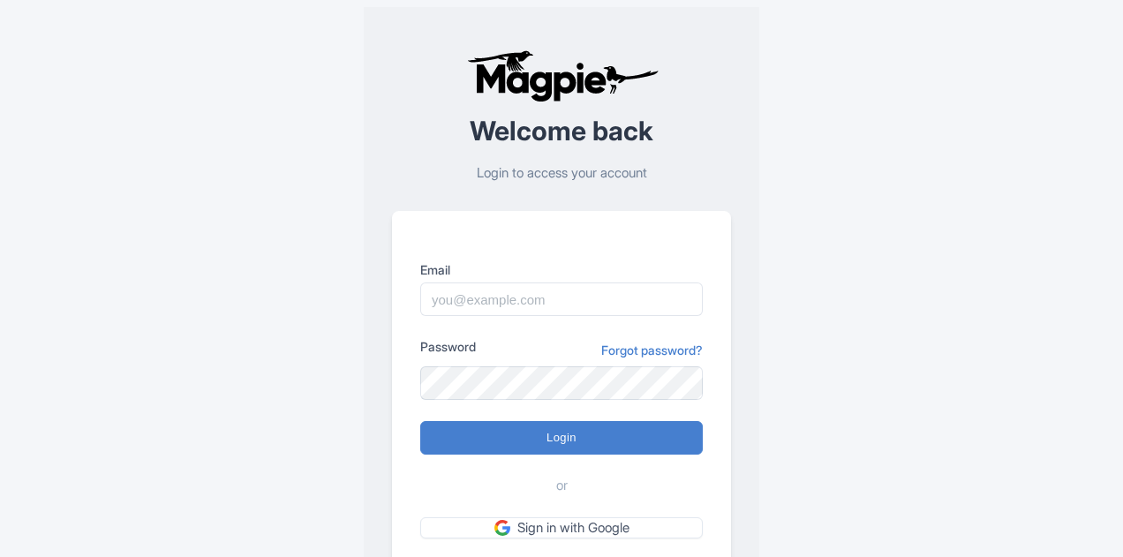 Image resolution: width=1123 pixels, height=557 pixels. Describe the element at coordinates (447, 346) in the screenshot. I see `label: Password` at that location.